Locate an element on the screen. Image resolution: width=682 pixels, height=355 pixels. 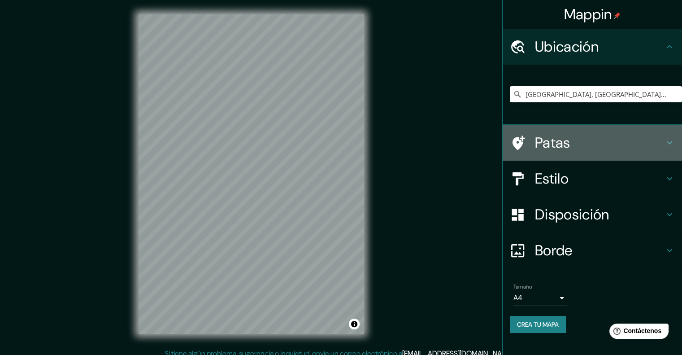
font: A4 is located at coordinates (518, 297).